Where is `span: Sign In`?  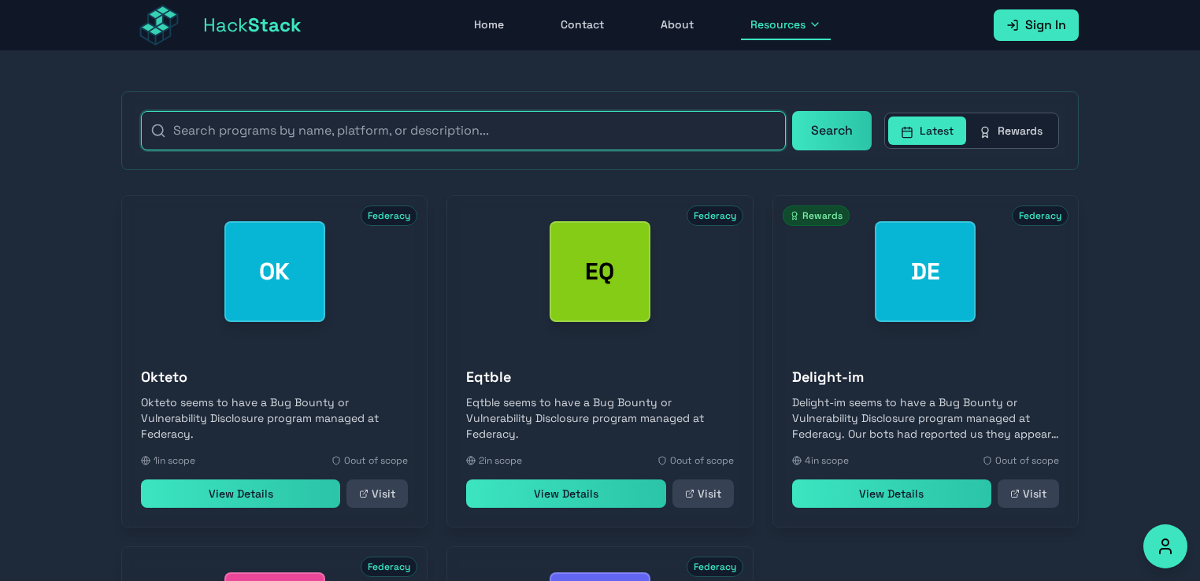 span: Sign In is located at coordinates (1045, 25).